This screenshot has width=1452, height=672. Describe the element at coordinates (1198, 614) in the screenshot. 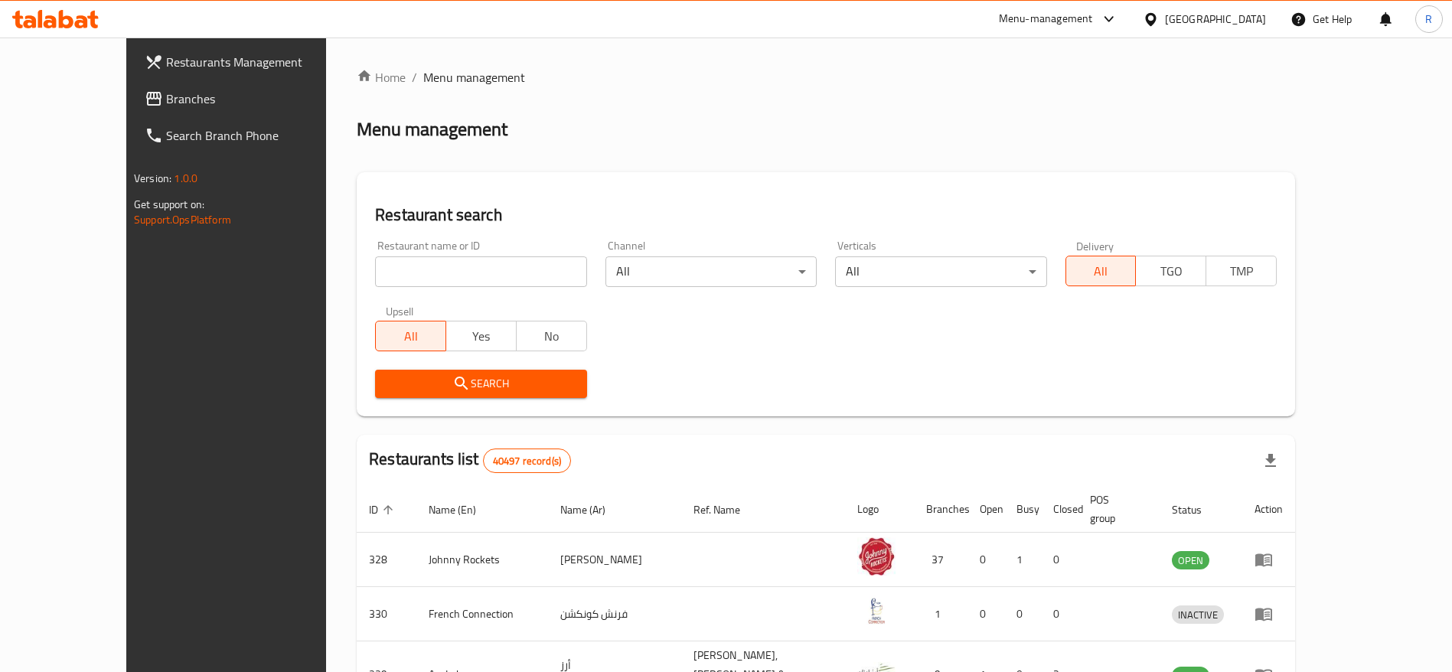

I see `span: INACTIVE` at that location.